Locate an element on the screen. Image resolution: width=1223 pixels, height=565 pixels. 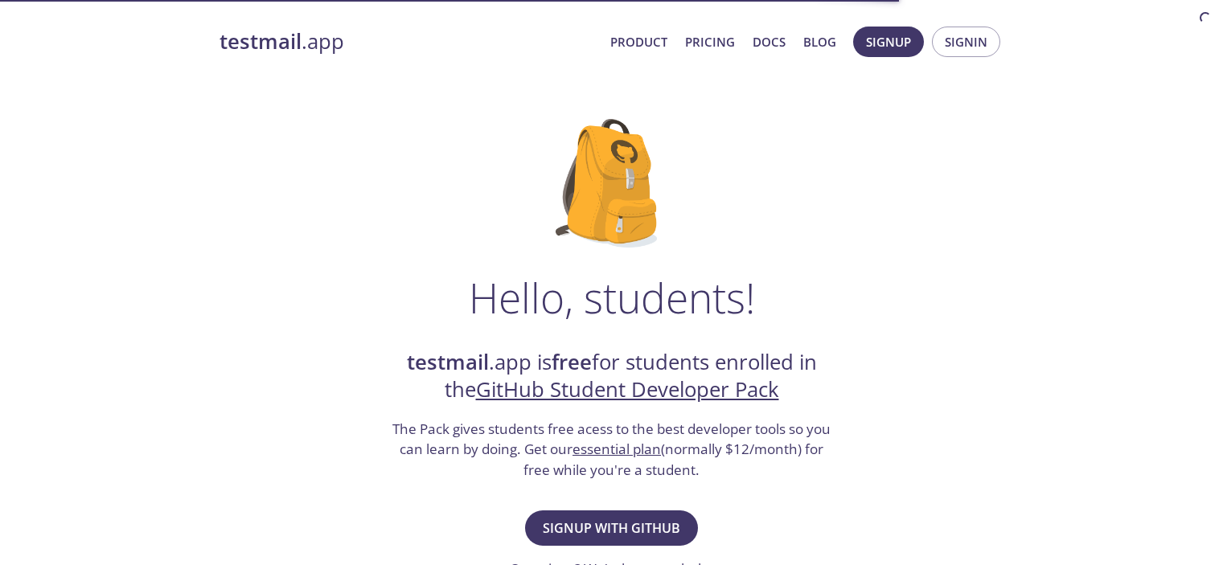
button: Signup is located at coordinates (888, 42).